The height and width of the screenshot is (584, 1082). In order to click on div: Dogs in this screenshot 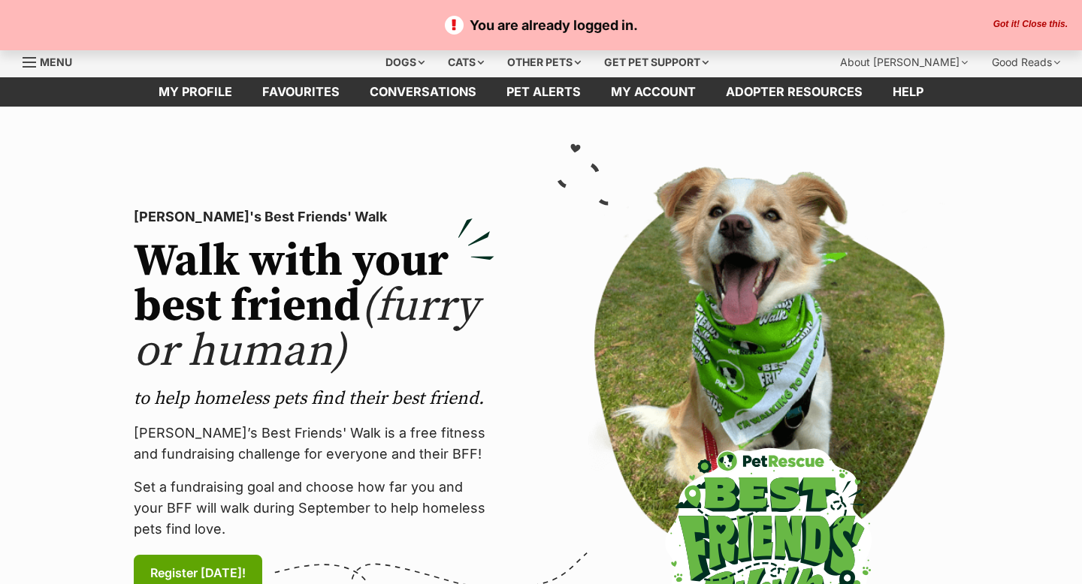, I will do `click(405, 62)`.